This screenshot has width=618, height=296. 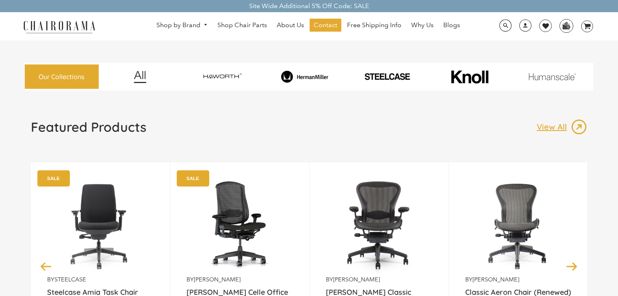 What do you see at coordinates (325, 25) in the screenshot?
I see `a: Contact` at bounding box center [325, 25].